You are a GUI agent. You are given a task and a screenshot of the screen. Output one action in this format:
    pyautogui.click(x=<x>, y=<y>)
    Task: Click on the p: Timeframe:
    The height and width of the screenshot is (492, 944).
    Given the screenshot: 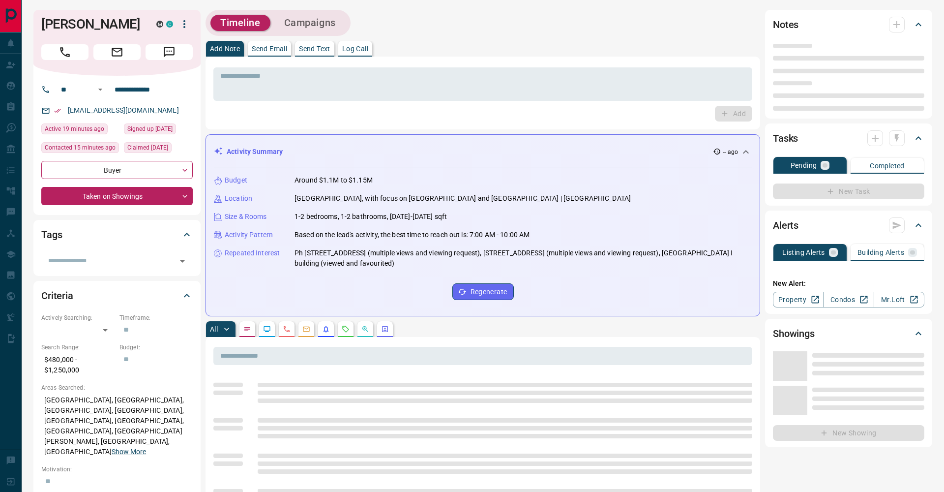 What is the action you would take?
    pyautogui.click(x=156, y=318)
    